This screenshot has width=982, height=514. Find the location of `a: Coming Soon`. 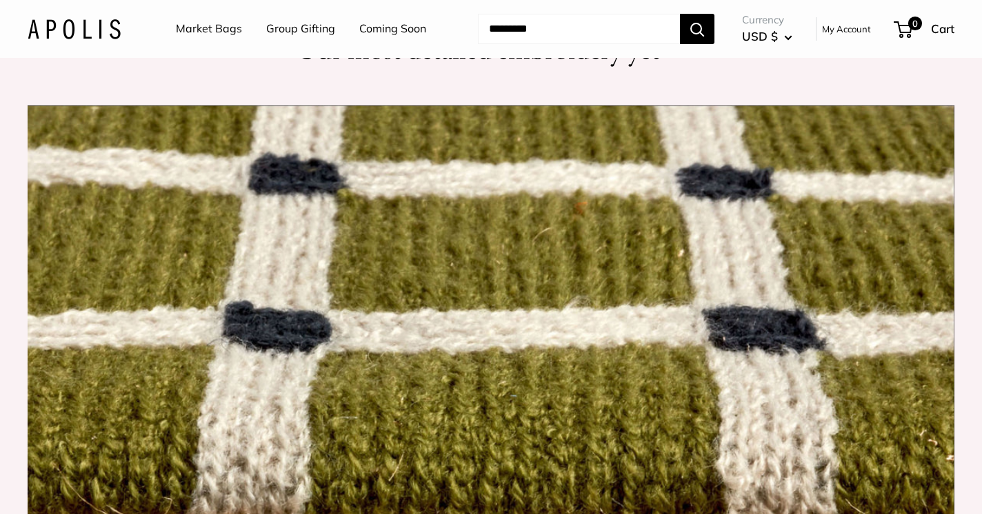

a: Coming Soon is located at coordinates (392, 29).